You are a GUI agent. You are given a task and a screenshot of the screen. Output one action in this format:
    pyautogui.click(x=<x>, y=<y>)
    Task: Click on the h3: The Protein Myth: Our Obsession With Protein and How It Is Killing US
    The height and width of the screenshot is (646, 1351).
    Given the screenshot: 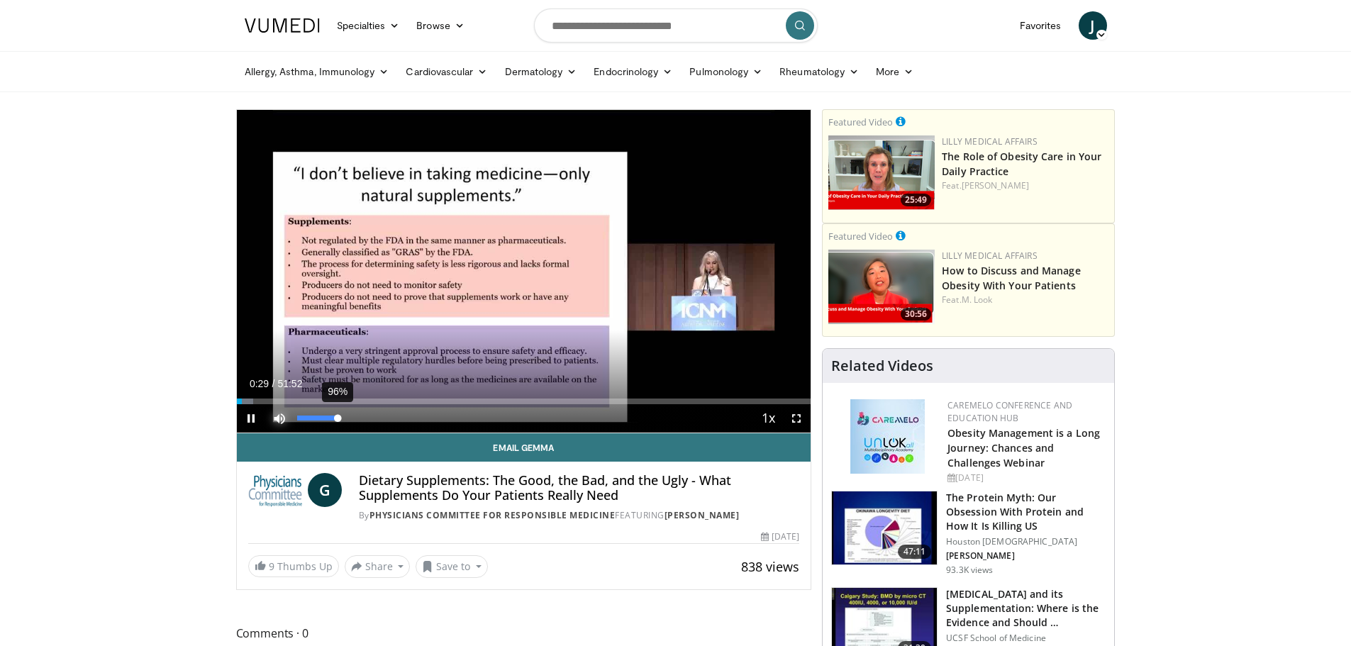 What is the action you would take?
    pyautogui.click(x=1025, y=512)
    